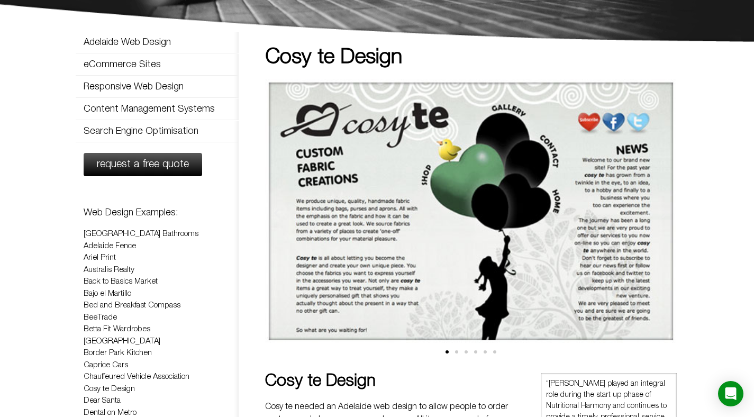 The width and height of the screenshot is (754, 417). What do you see at coordinates (102, 400) in the screenshot?
I see `a: Dear Santa` at bounding box center [102, 400].